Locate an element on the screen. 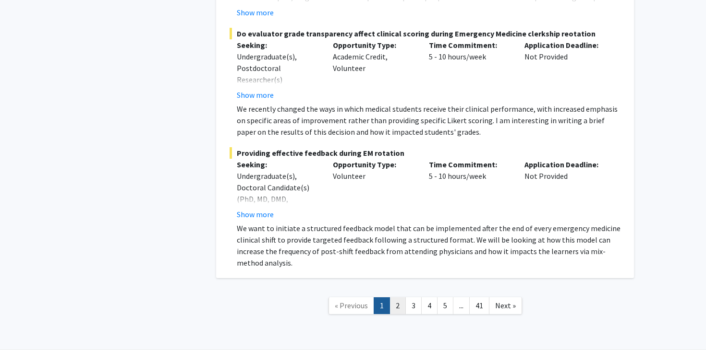 The height and width of the screenshot is (350, 706). div: Academic Credit, Volunteer is located at coordinates (374, 70).